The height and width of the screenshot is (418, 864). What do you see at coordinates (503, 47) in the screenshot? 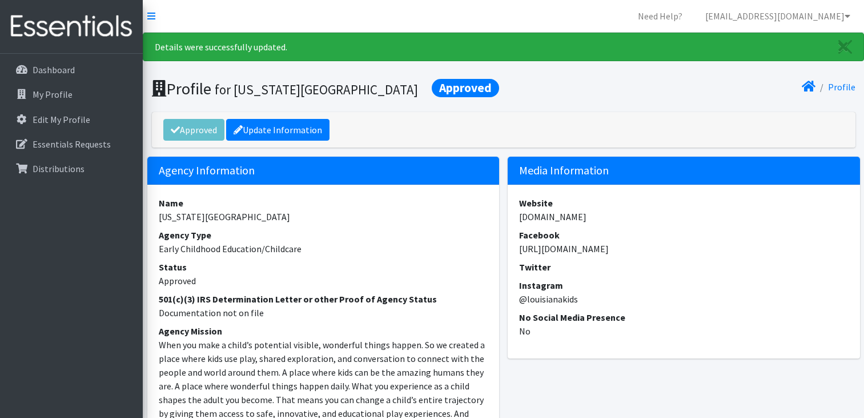
I see `div: Details were successfully updated.` at bounding box center [503, 47].